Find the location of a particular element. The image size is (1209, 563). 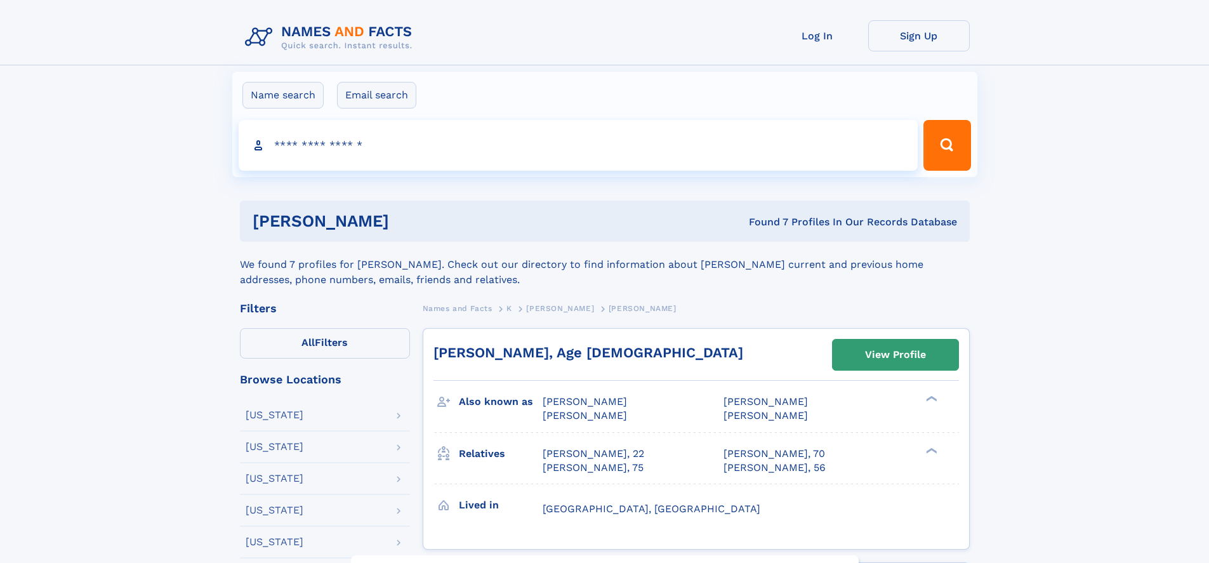

div: Filters is located at coordinates (325, 309).